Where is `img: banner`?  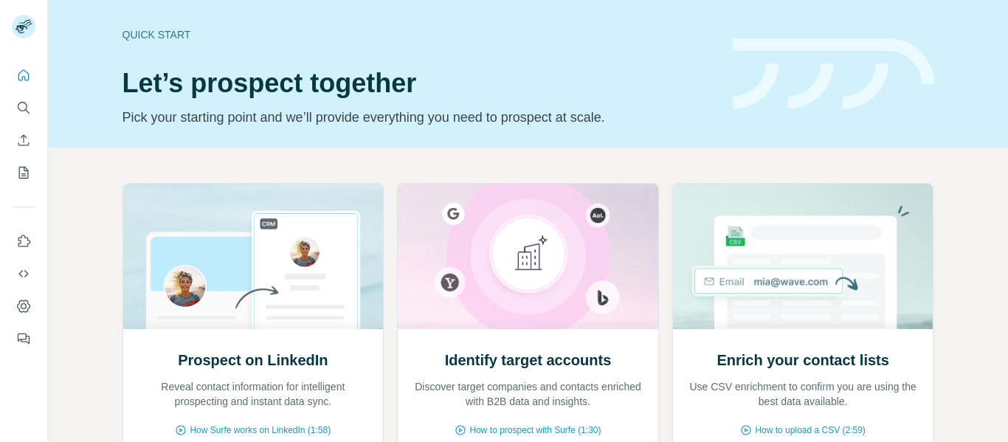 img: banner is located at coordinates (833, 74).